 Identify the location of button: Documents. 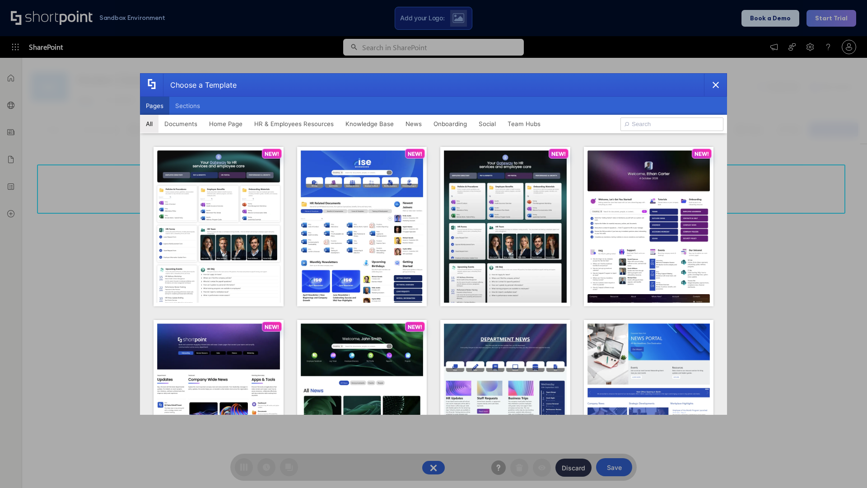
(181, 124).